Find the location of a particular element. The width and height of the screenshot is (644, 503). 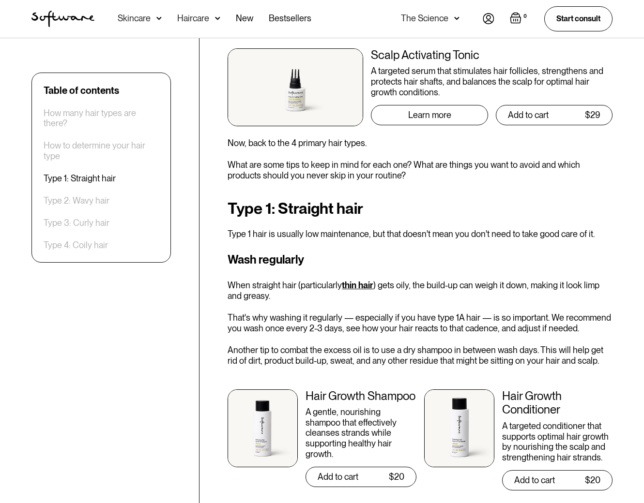

p: Now, back to the 4 primary hair types. is located at coordinates (420, 143).